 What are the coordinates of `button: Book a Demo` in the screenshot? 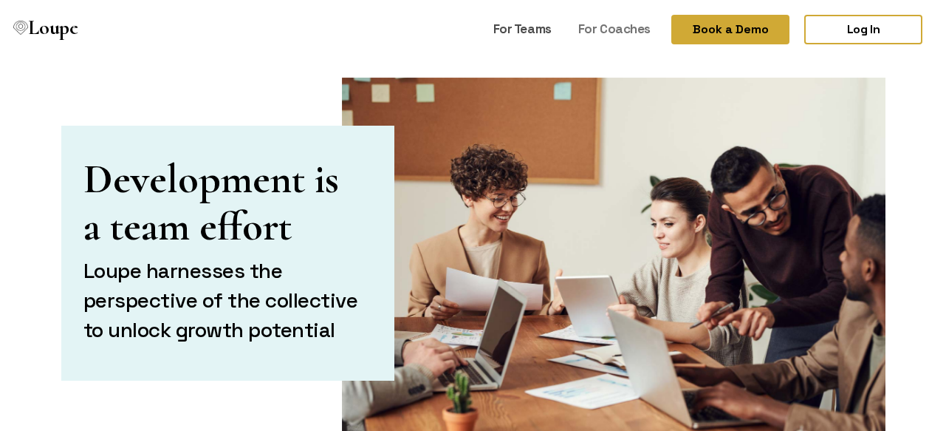 It's located at (731, 30).